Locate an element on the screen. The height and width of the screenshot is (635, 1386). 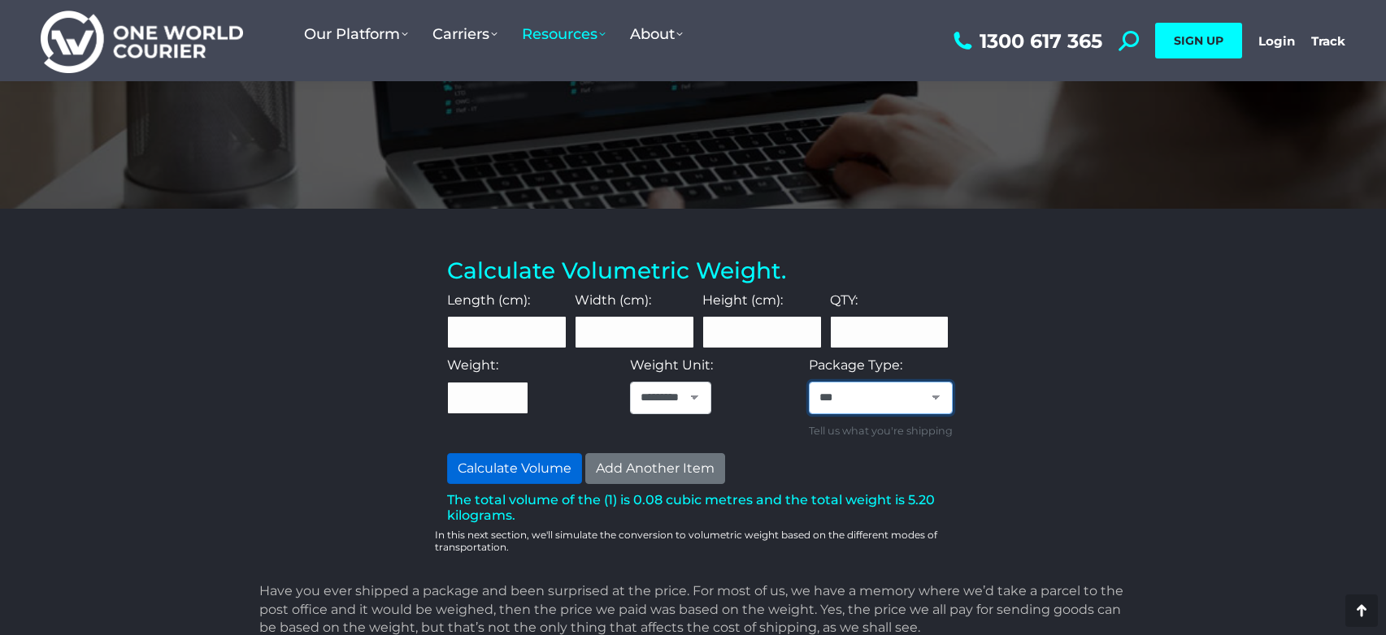
img: One World Courier is located at coordinates (141, 41).